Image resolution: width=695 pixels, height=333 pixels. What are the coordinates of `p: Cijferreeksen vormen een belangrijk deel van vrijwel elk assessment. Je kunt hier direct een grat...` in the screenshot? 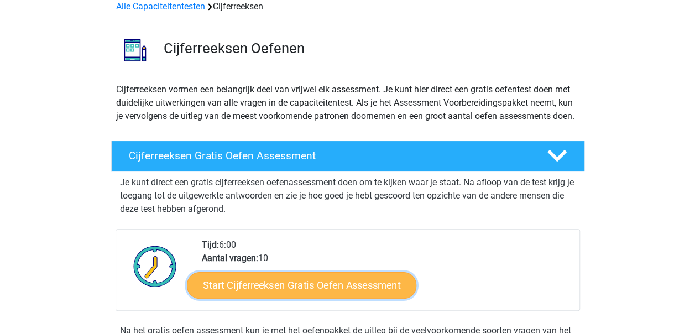 It's located at (348, 103).